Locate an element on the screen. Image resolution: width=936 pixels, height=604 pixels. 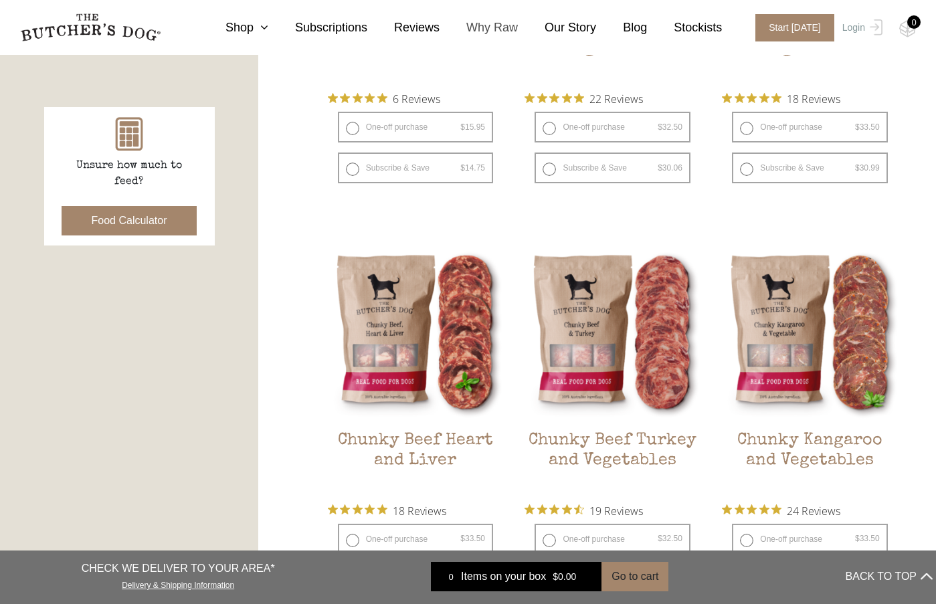
button: Rated 5 out of 5 stars from 6 reviews. Jump to reviews. is located at coordinates (384, 98).